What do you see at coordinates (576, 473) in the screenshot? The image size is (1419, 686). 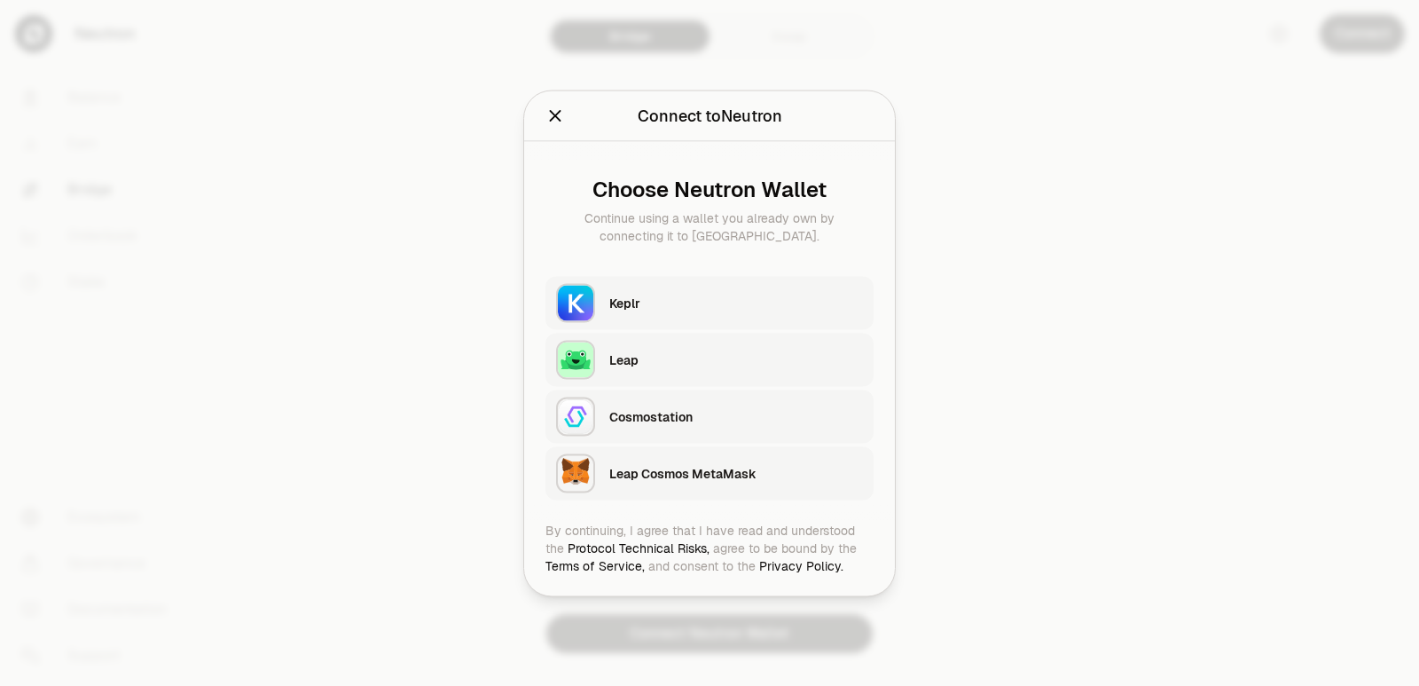 I see `img: Leap Cosmos MetaMask` at bounding box center [576, 473].